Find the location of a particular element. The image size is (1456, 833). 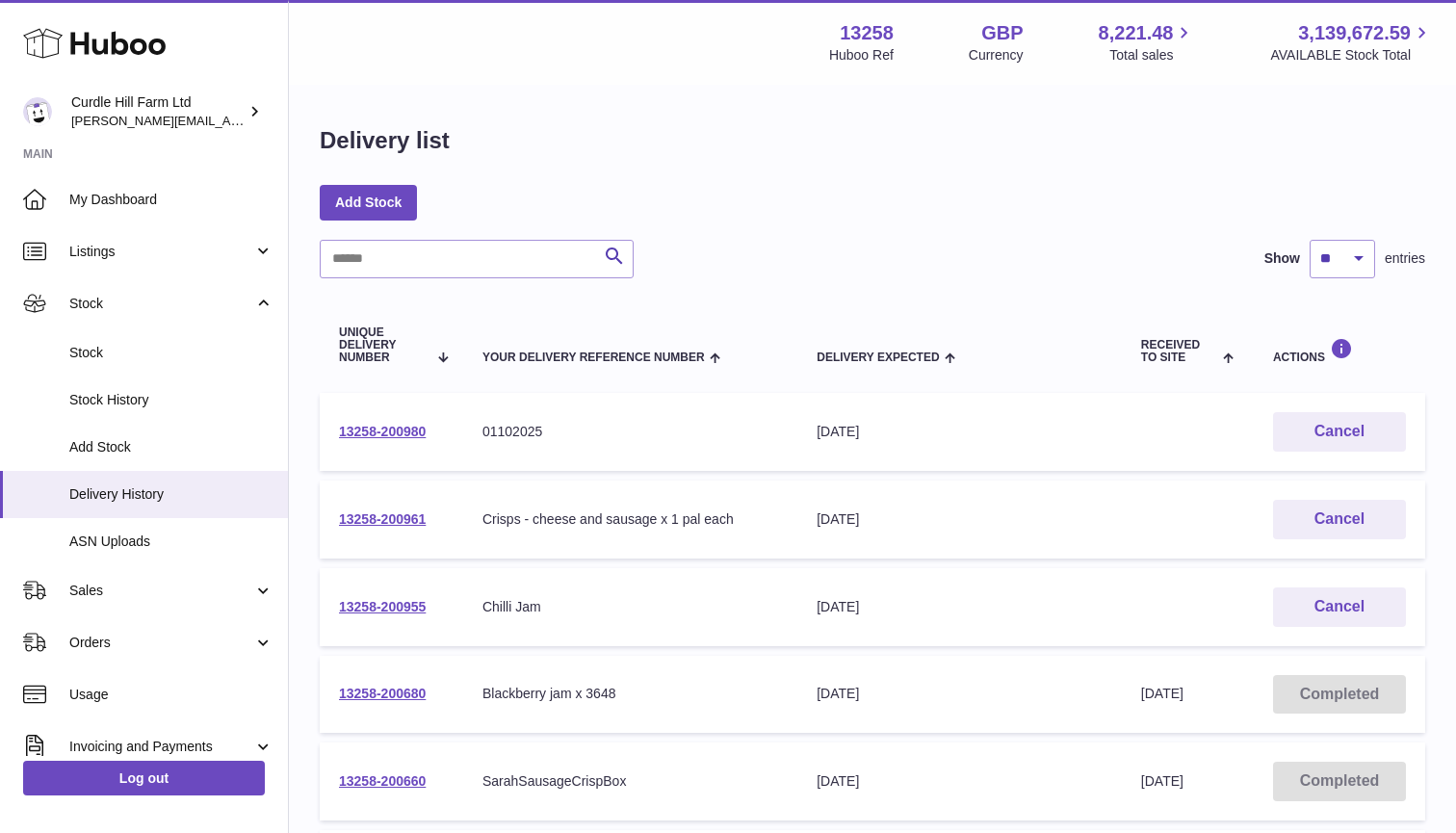

a: Add Stock is located at coordinates (368, 202).